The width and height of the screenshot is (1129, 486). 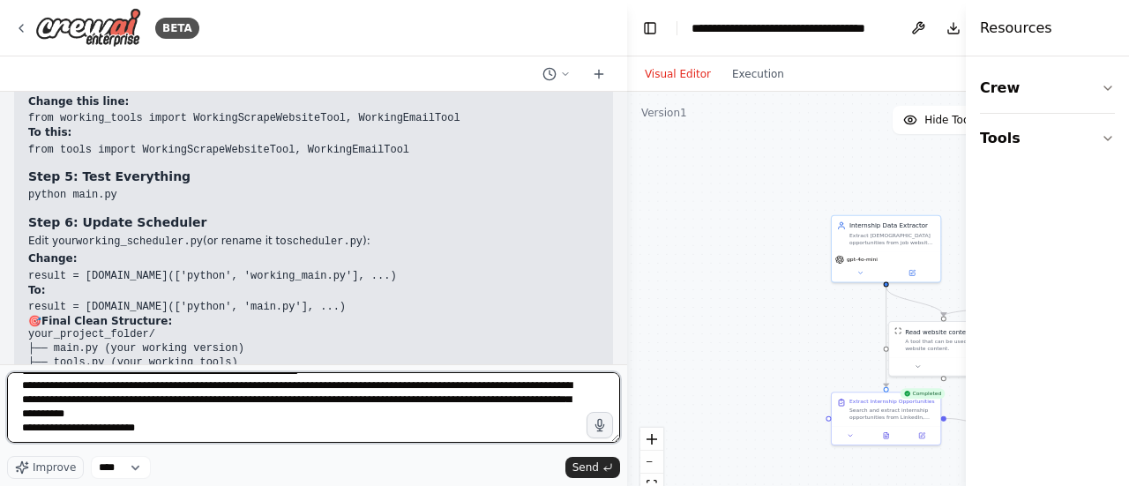 What do you see at coordinates (593, 467) in the screenshot?
I see `button: Send` at bounding box center [593, 467].